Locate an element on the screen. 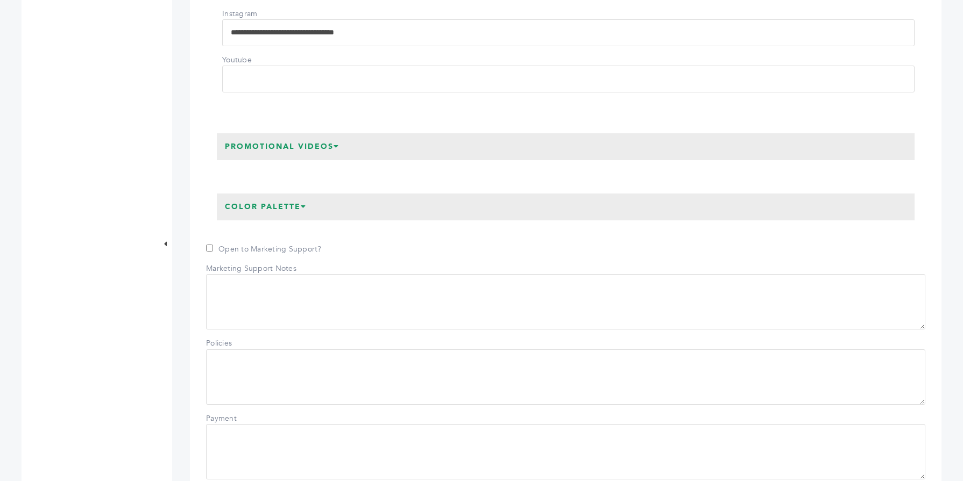  input: Open to Marketing Support? is located at coordinates (209, 248).